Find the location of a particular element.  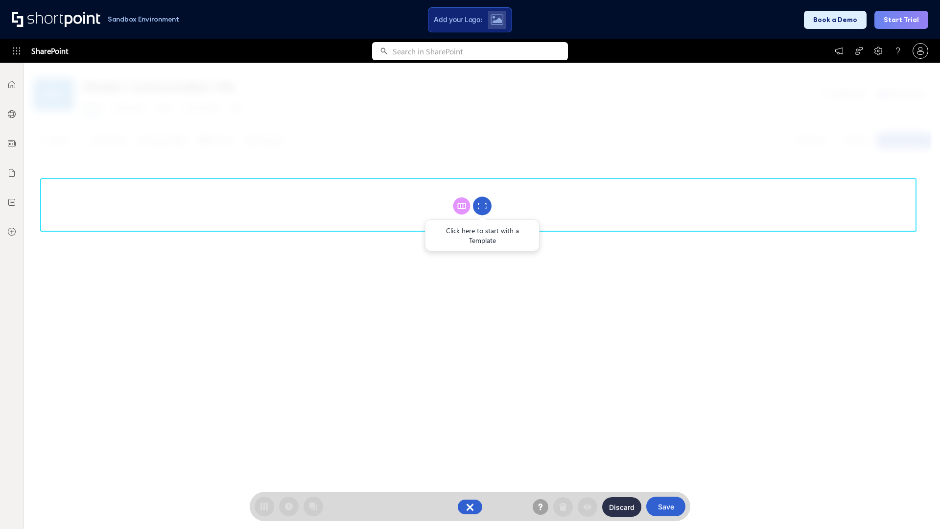

span: Add your Logo: is located at coordinates (458, 20).